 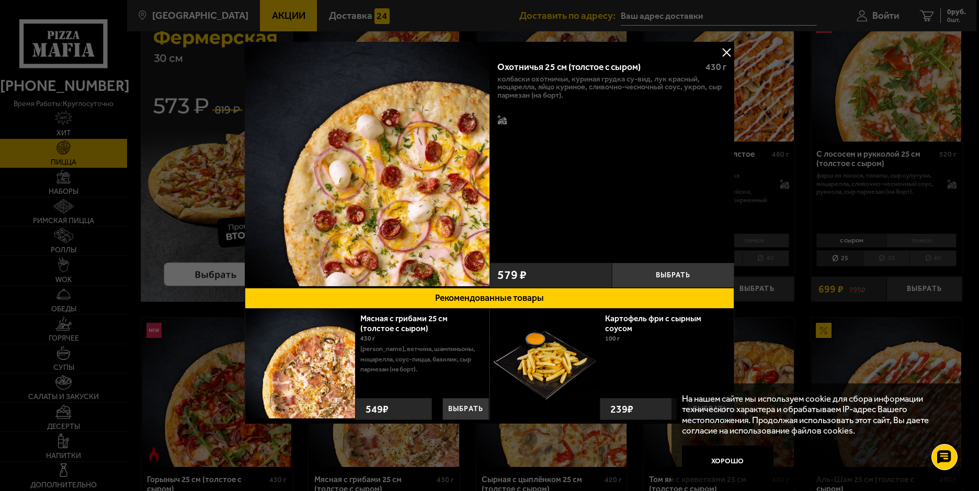 What do you see at coordinates (367, 164) in the screenshot?
I see `img: Охотничья 25 см (толстое с сыром)` at bounding box center [367, 164].